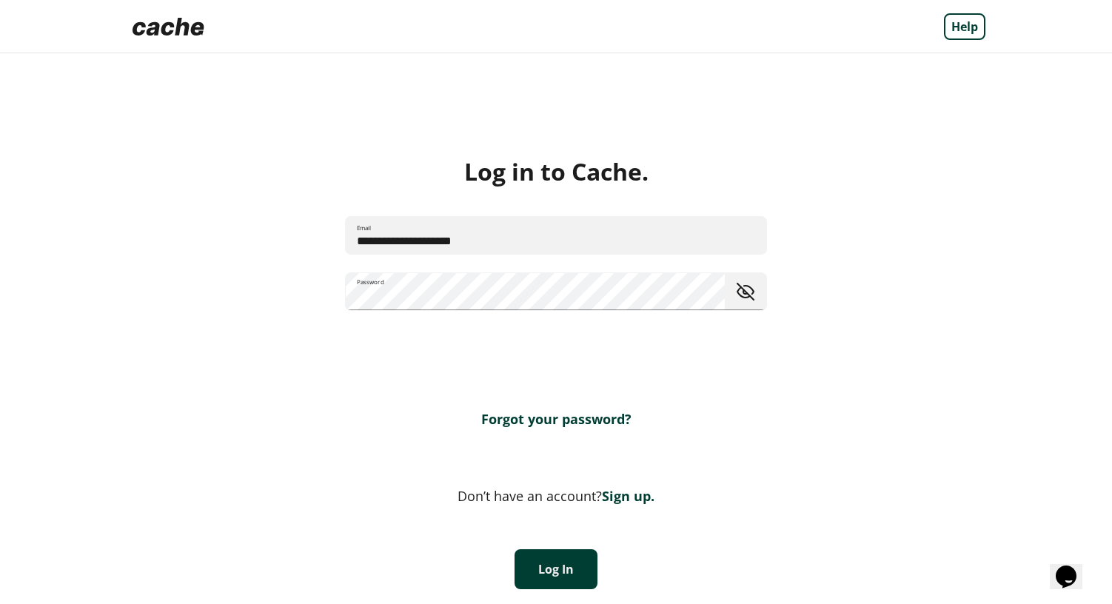 The width and height of the screenshot is (1112, 604). What do you see at coordinates (746, 292) in the screenshot?
I see `button: toggle password visibility` at bounding box center [746, 292].